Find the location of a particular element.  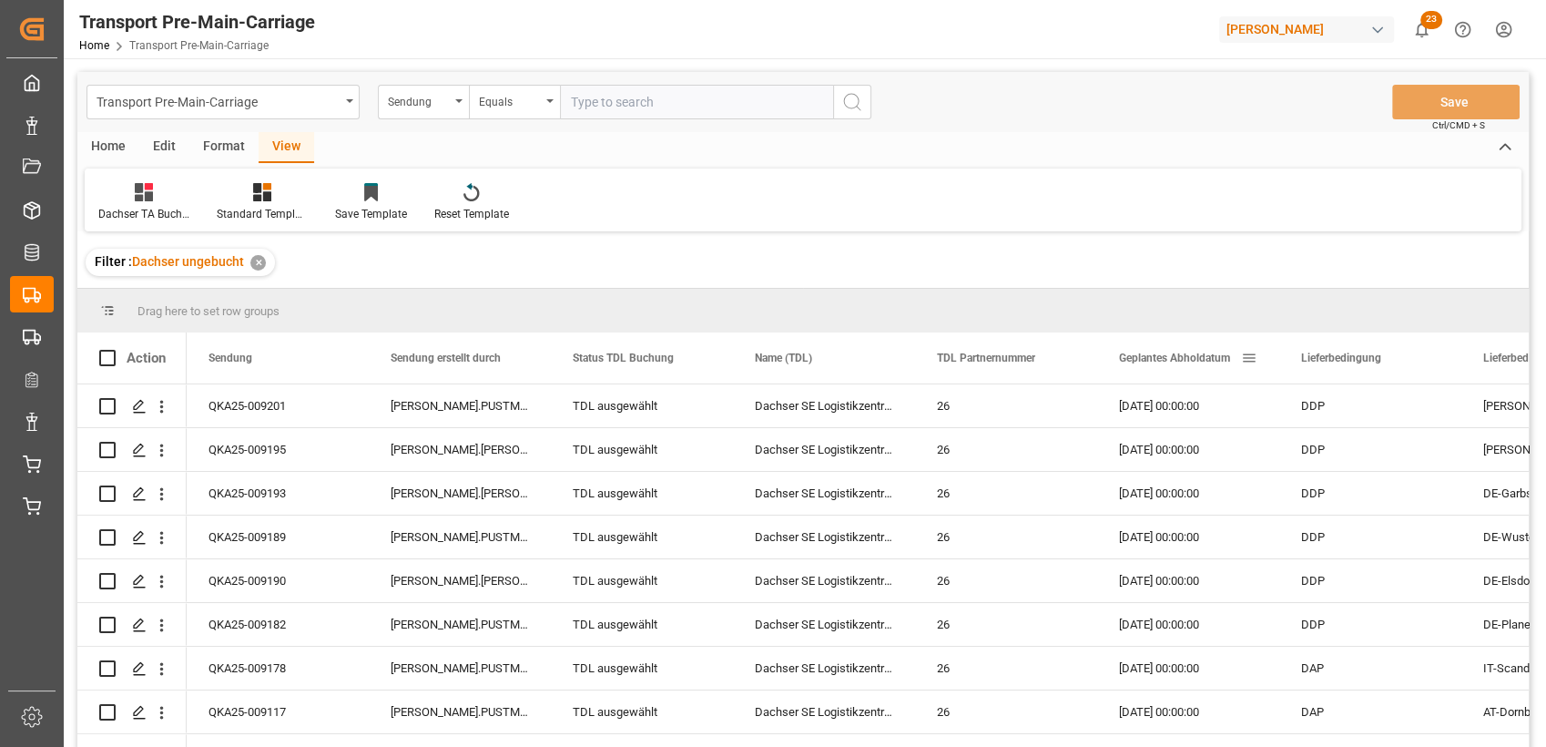

div: Action is located at coordinates (146, 358).